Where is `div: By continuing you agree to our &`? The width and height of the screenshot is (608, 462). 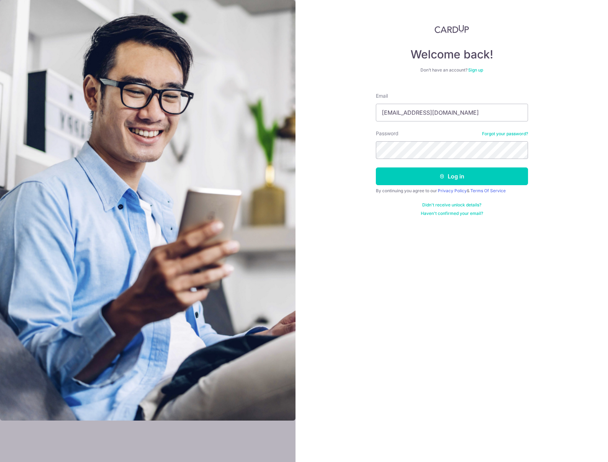
div: By continuing you agree to our & is located at coordinates (452, 191).